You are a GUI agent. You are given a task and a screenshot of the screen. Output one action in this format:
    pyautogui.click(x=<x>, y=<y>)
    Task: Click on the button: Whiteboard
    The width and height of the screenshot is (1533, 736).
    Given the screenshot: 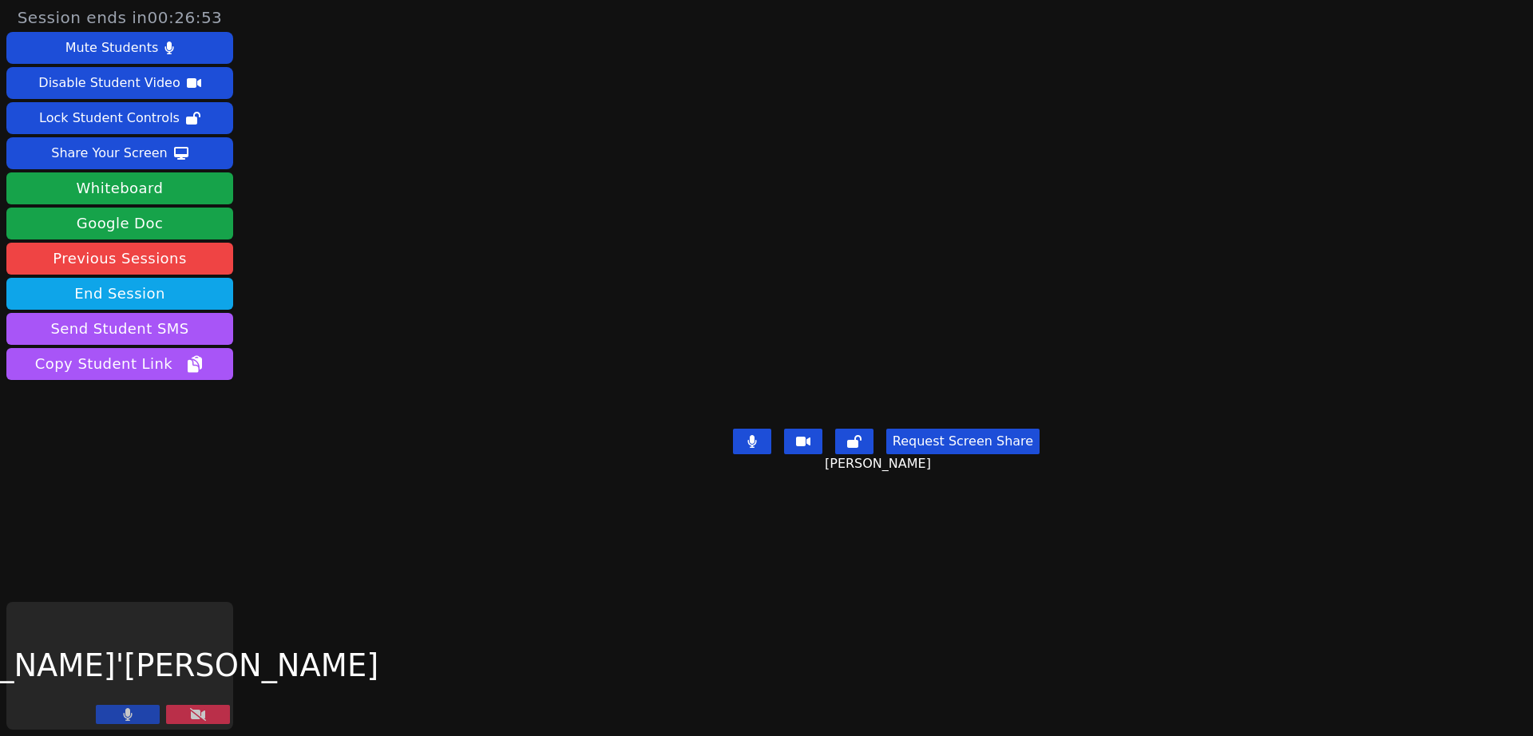 What is the action you would take?
    pyautogui.click(x=120, y=188)
    